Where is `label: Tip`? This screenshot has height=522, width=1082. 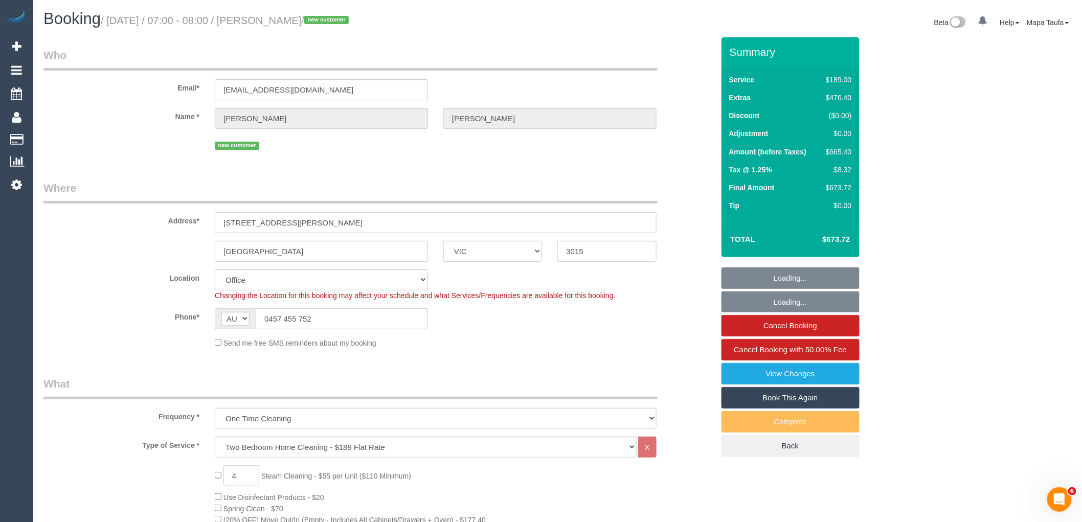
label: Tip is located at coordinates (734, 205).